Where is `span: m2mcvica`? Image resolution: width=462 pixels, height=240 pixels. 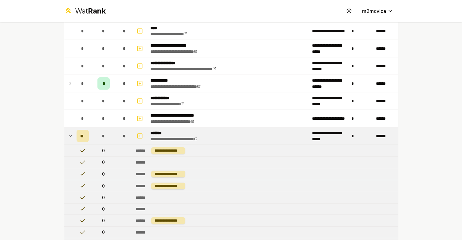
span: m2mcvica is located at coordinates (374, 11).